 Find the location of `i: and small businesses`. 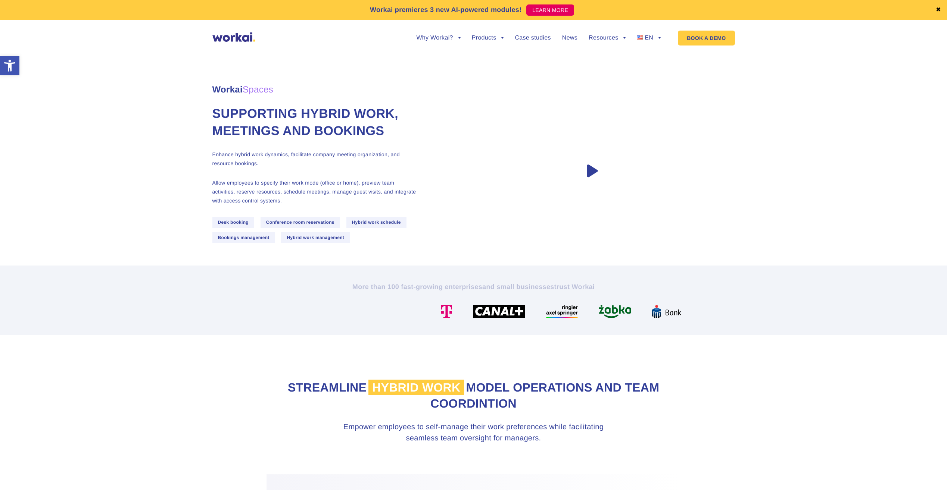

i: and small businesses is located at coordinates (518, 287).